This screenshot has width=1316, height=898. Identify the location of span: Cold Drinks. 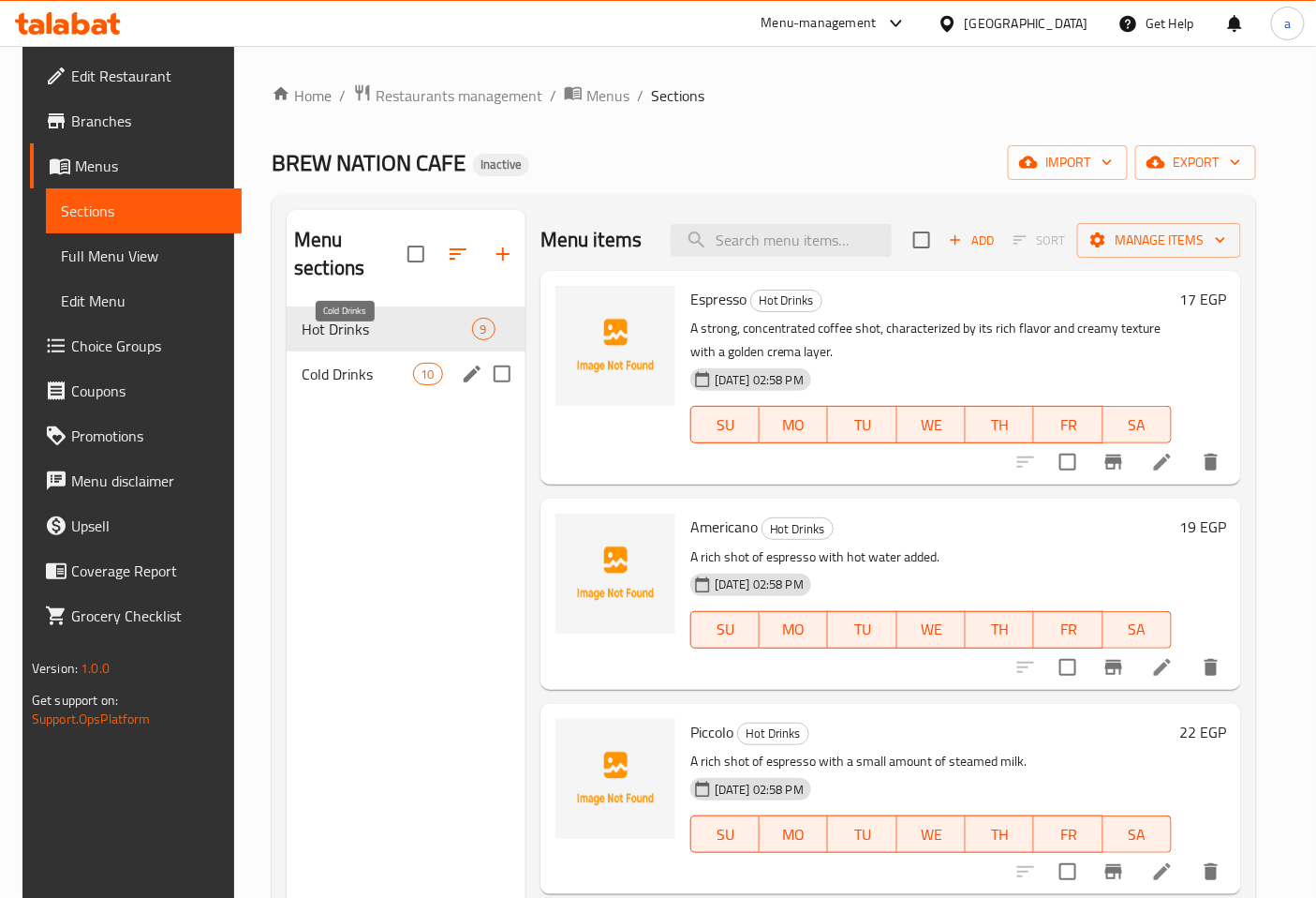
(357, 374).